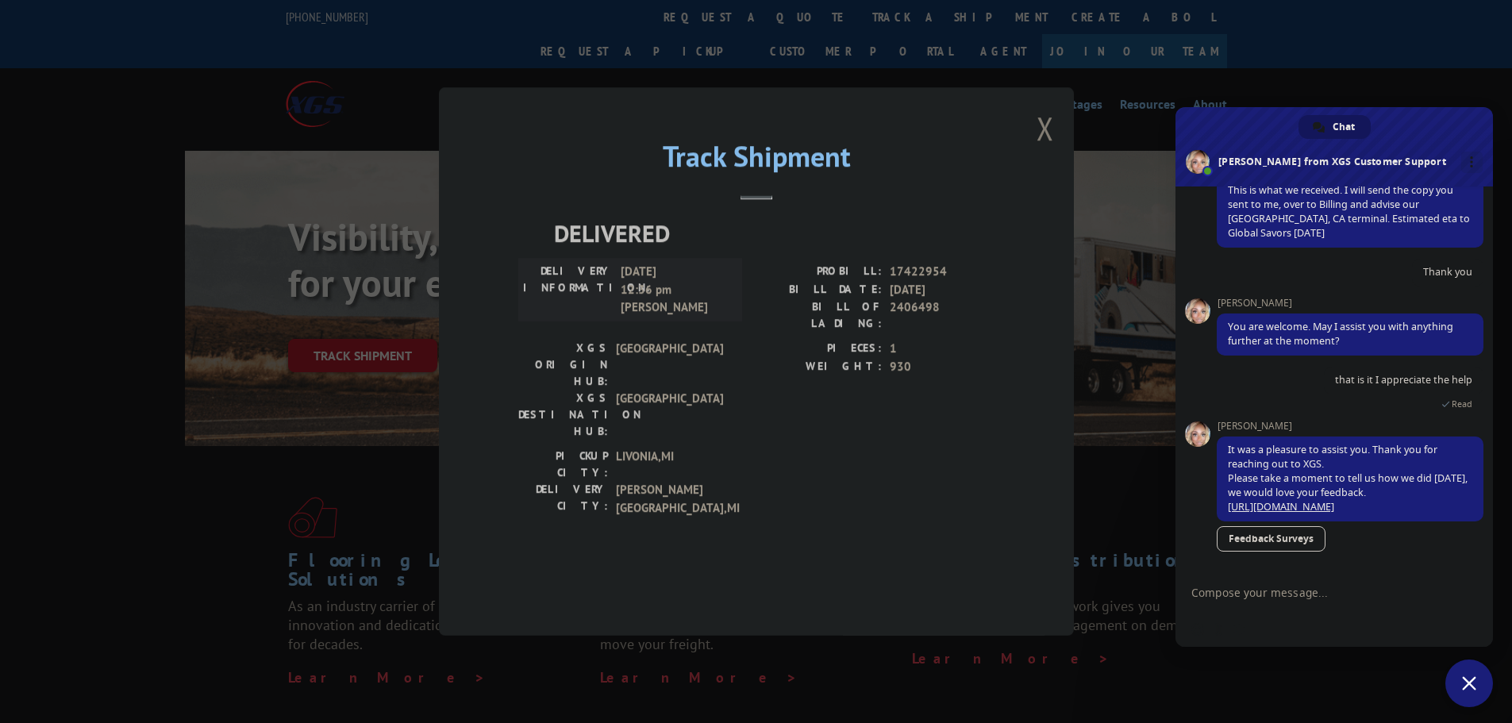  What do you see at coordinates (1271, 539) in the screenshot?
I see `a: Feedback Surveys` at bounding box center [1271, 539].